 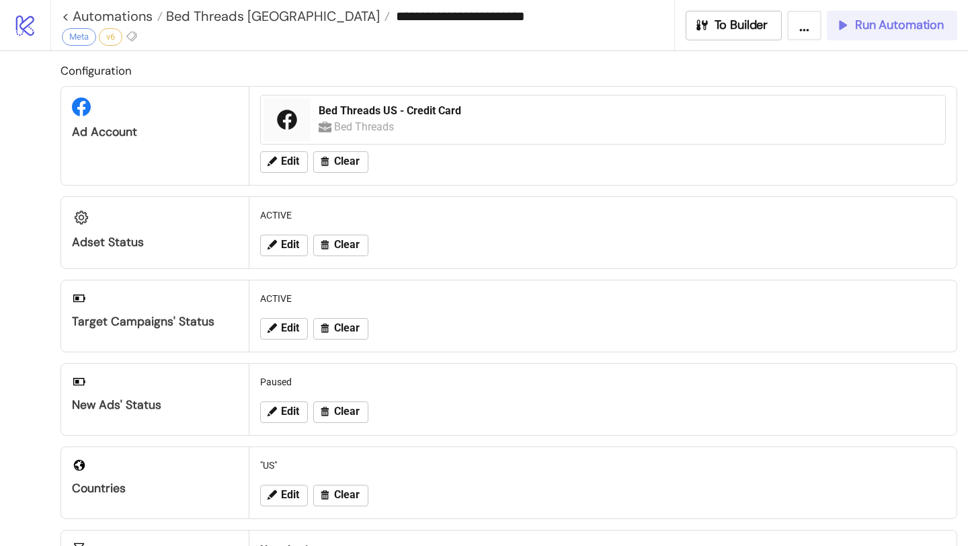 I want to click on div: Bed Threads, so click(x=366, y=126).